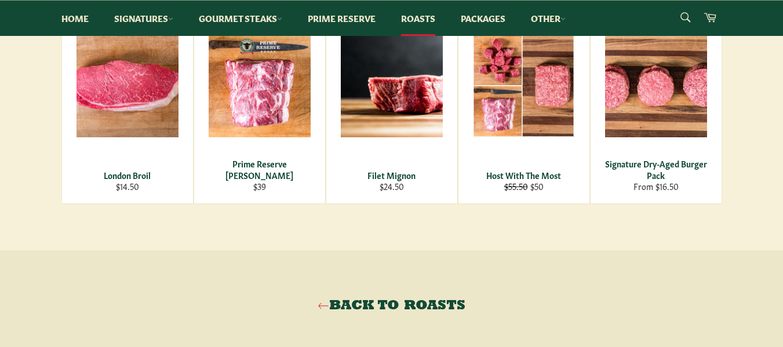  Describe the element at coordinates (656, 169) in the screenshot. I see `div: Signature Dry-Aged Burger Pack` at that location.